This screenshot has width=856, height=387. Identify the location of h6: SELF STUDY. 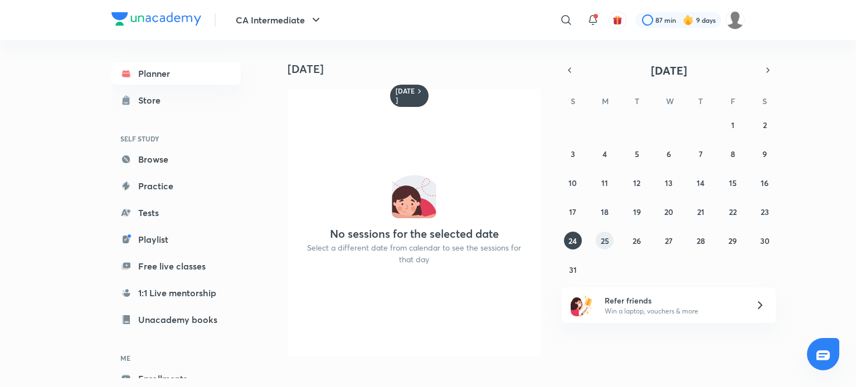
(176, 139).